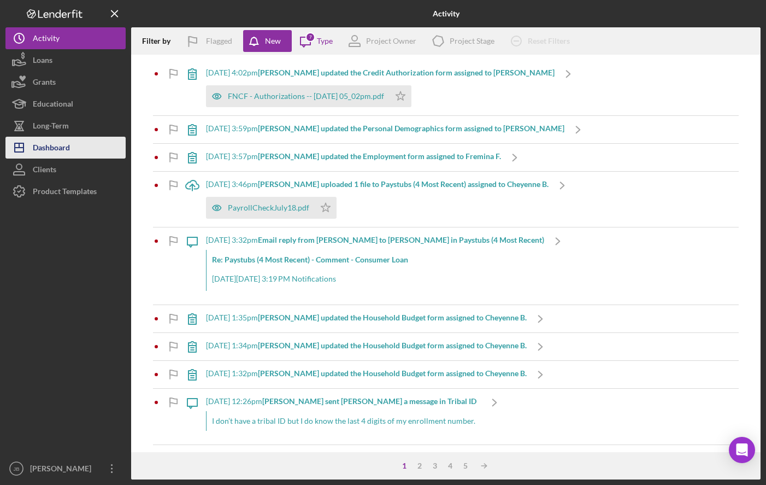 The width and height of the screenshot is (766, 485). Describe the element at coordinates (742, 450) in the screenshot. I see `div: Open Intercom Messenger` at that location.